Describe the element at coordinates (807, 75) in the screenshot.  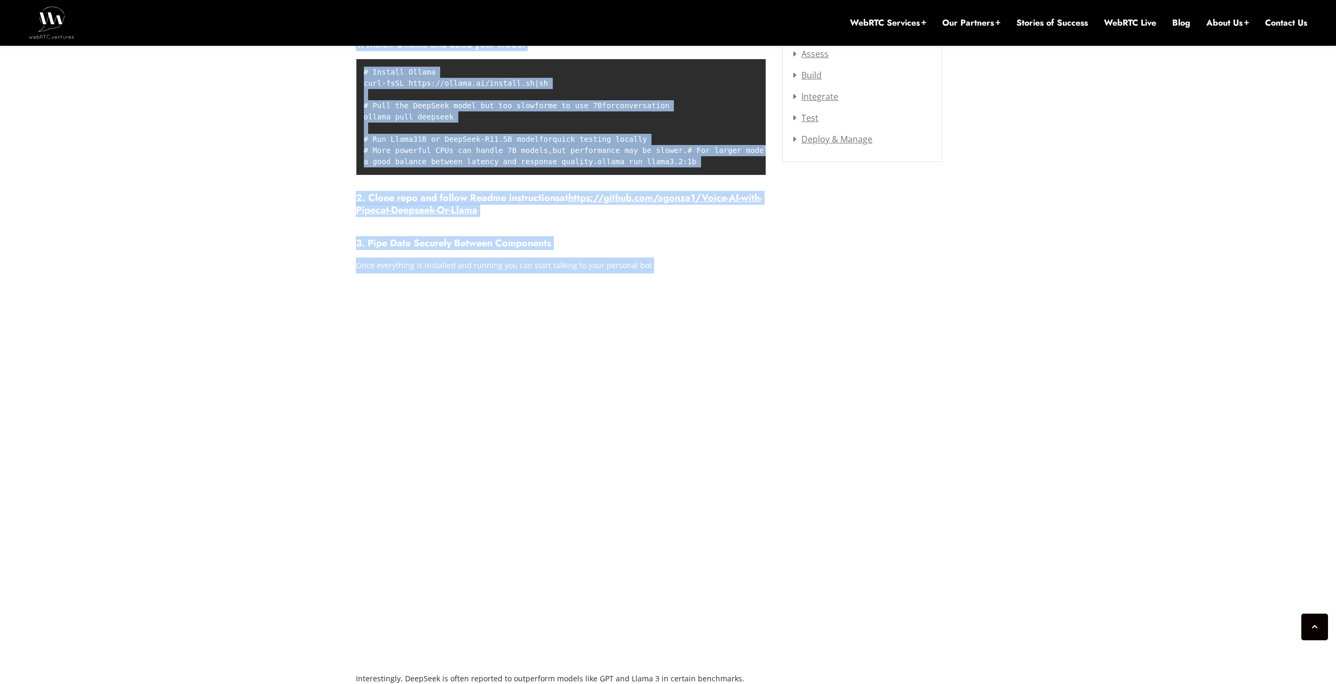
I see `a: Build` at that location.